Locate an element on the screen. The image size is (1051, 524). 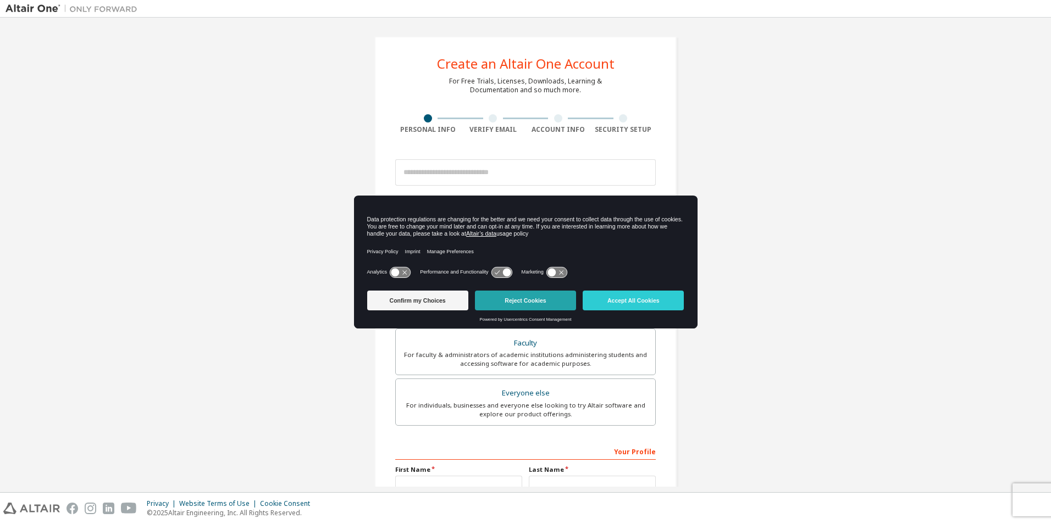
div: Create an Altair One Account is located at coordinates (526, 64).